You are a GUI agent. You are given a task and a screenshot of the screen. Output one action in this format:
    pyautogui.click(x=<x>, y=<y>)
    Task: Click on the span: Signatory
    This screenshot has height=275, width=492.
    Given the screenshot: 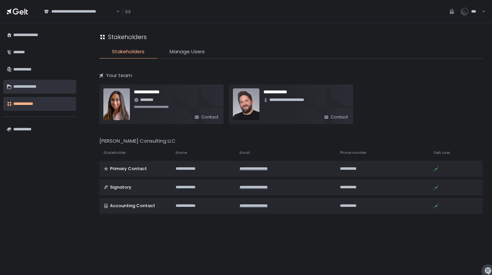 What is the action you would take?
    pyautogui.click(x=120, y=187)
    